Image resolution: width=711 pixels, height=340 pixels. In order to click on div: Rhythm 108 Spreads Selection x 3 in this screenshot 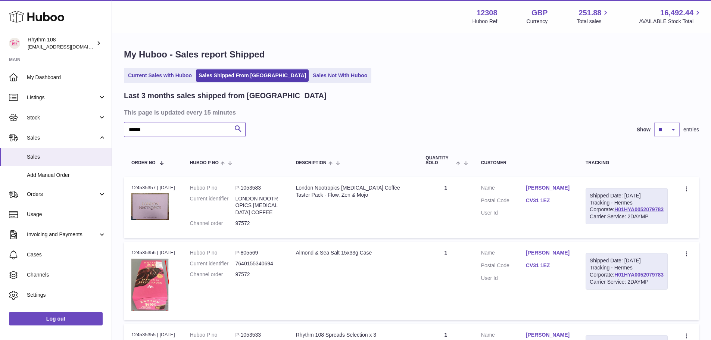, I will do `click(353, 335)`.